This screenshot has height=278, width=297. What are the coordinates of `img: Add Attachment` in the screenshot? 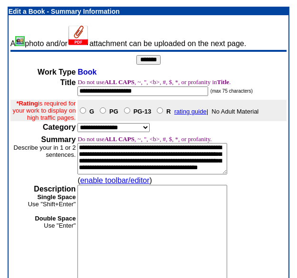 It's located at (79, 36).